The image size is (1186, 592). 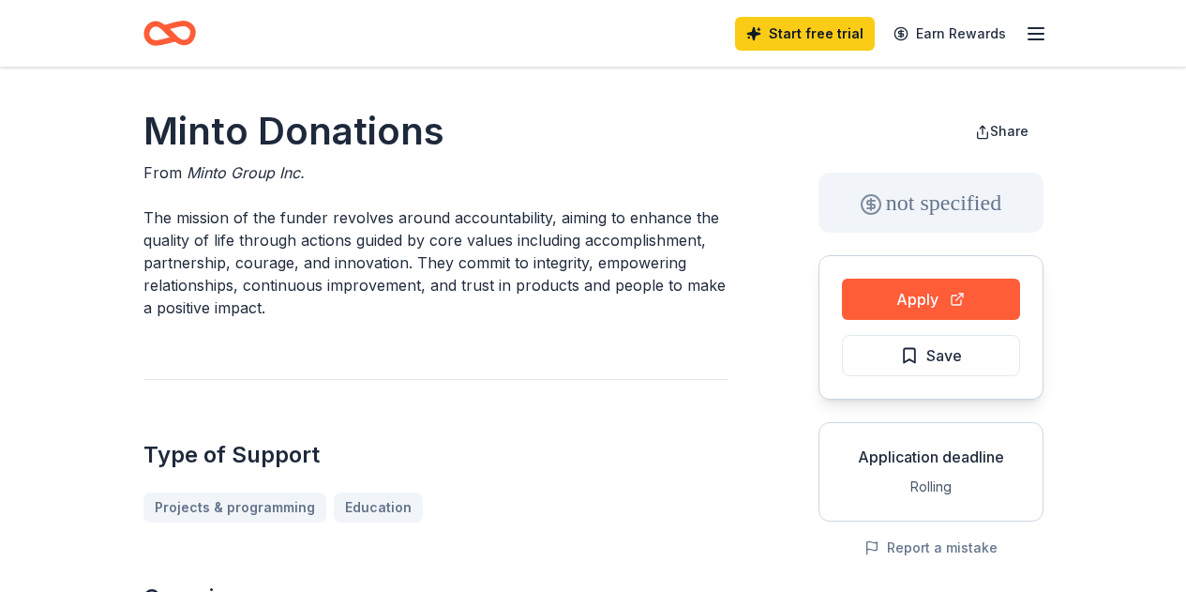 I want to click on button: Share, so click(x=1001, y=131).